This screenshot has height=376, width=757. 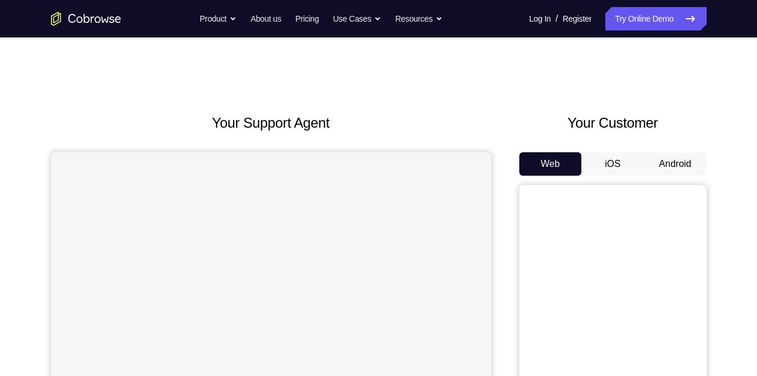 I want to click on button: Resources, so click(x=418, y=19).